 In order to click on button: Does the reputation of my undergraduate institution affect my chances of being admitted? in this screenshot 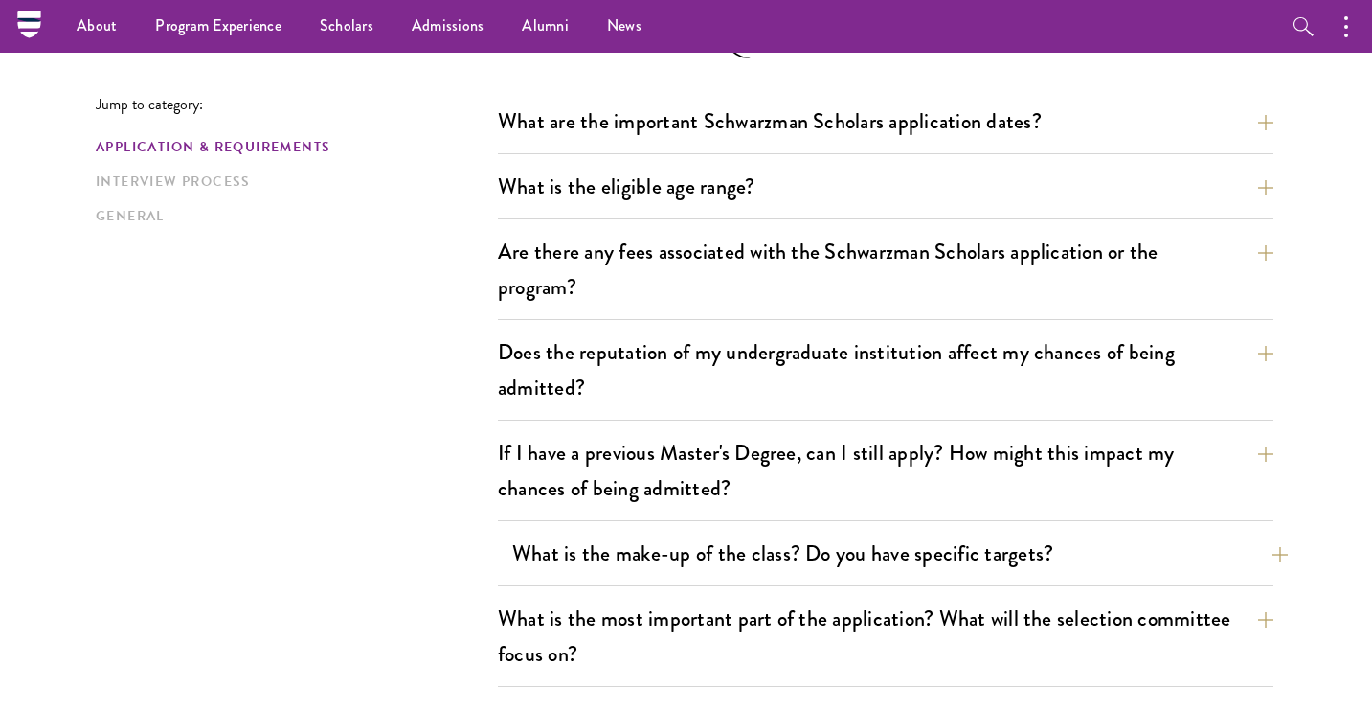, I will do `click(886, 370)`.